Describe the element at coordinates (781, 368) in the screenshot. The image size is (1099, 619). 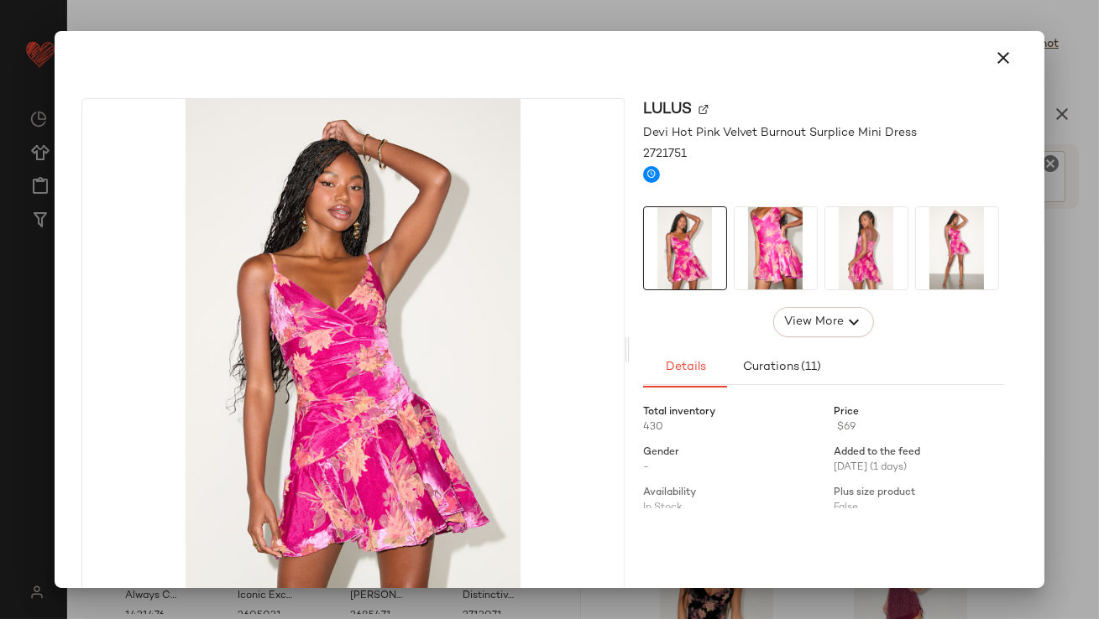
I see `span: Curations` at that location.